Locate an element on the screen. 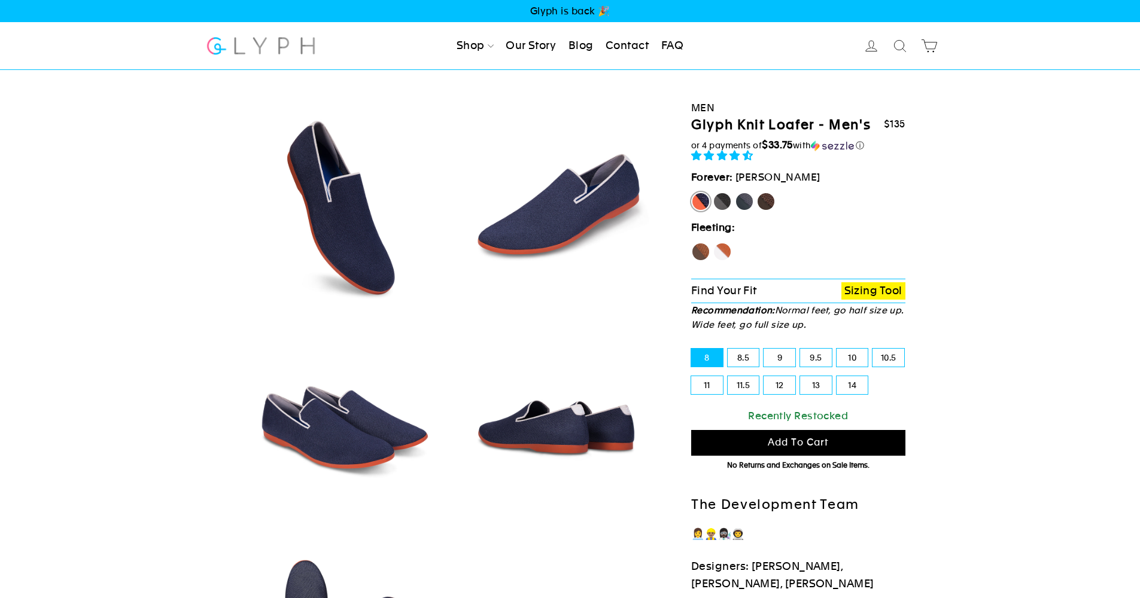 This screenshot has width=1140, height=598. label: Rhino is located at coordinates (744, 202).